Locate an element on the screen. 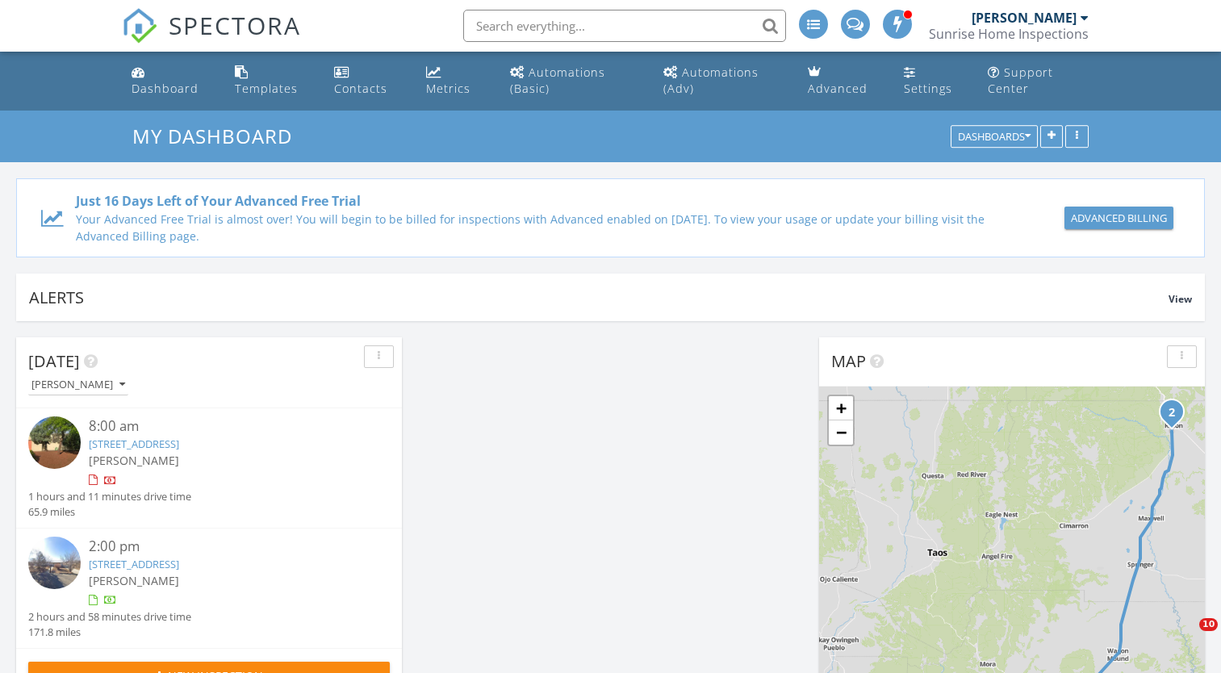 Image resolution: width=1221 pixels, height=673 pixels. a: SPECTORA is located at coordinates (211, 39).